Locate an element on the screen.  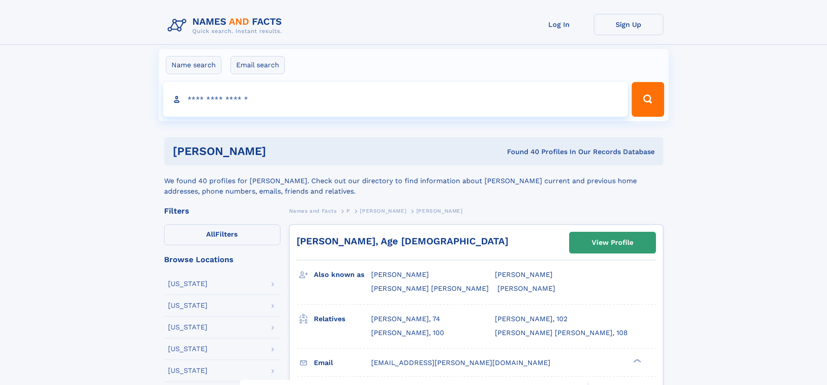
a: Names and Facts is located at coordinates (313, 211).